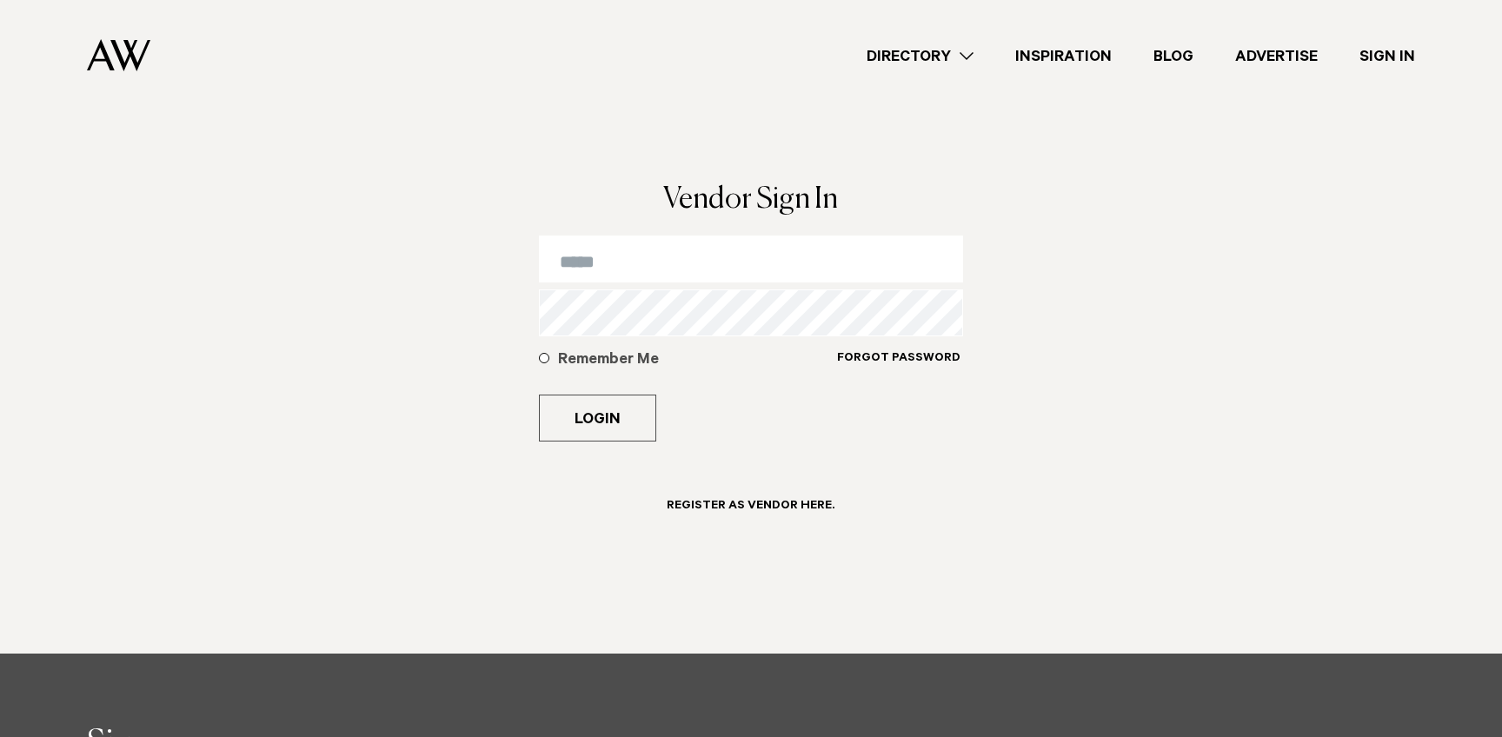 This screenshot has height=737, width=1502. What do you see at coordinates (597, 418) in the screenshot?
I see `button: Login` at bounding box center [597, 418].